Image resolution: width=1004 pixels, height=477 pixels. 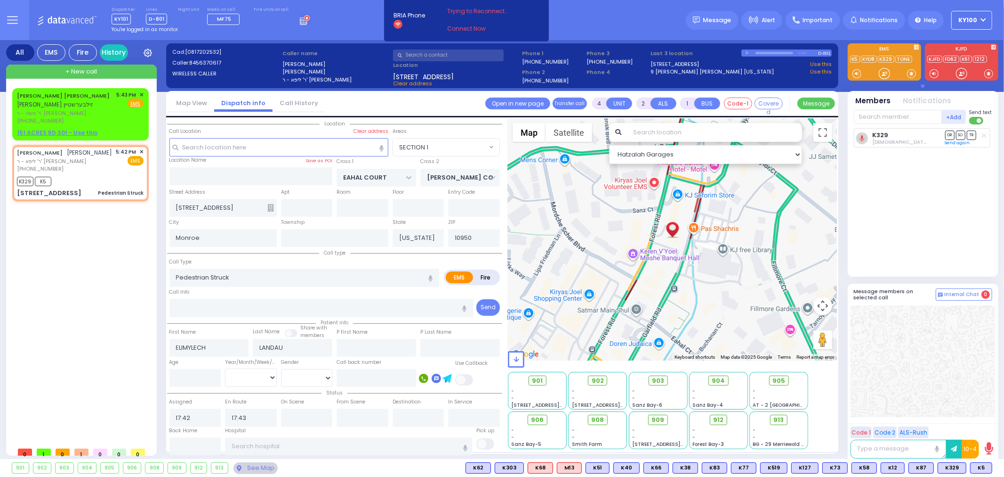 I want to click on div: K303, so click(x=510, y=468).